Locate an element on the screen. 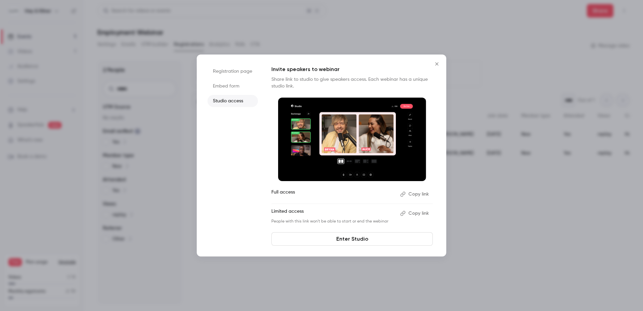  p: Share link to studio to give speakers access. Each webinar has a unique studio link. is located at coordinates (352, 83).